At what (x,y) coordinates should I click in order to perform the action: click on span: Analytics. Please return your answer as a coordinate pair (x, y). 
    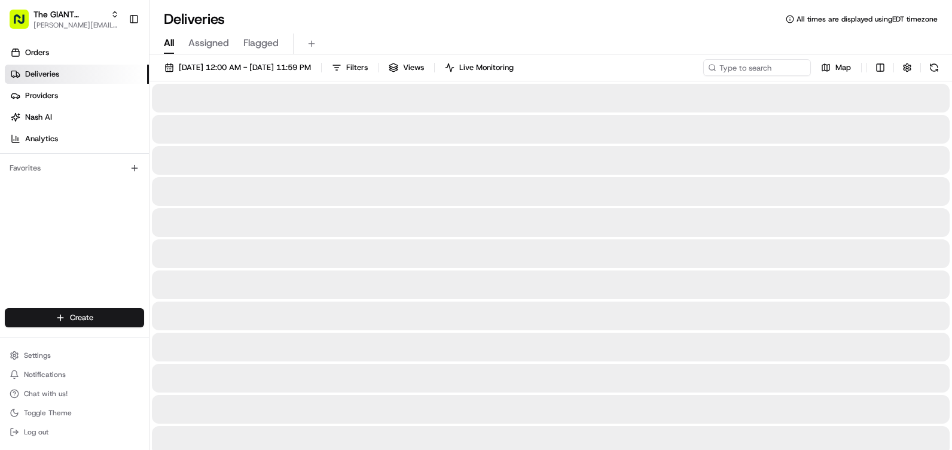
    Looking at the image, I should click on (41, 139).